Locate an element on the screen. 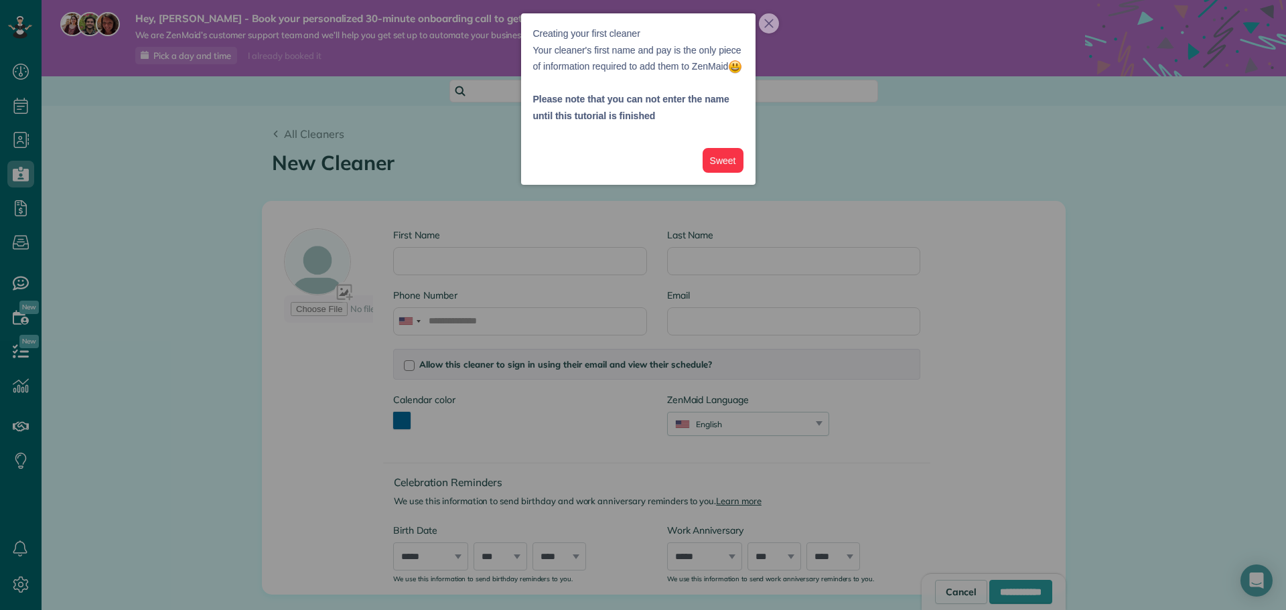  img: :smiley: is located at coordinates (735, 66).